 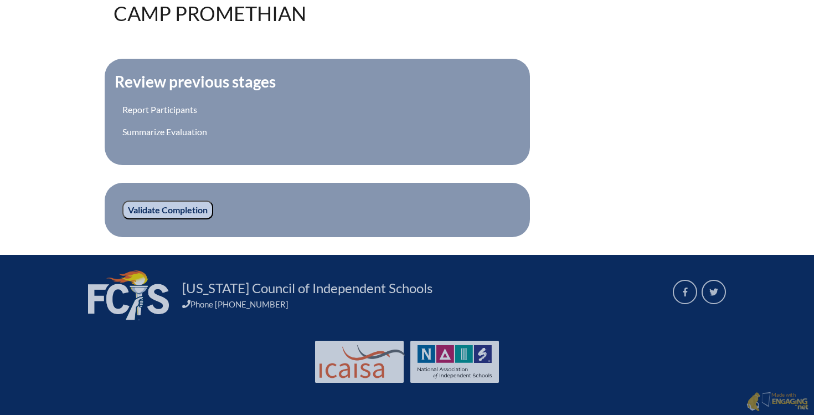 What do you see at coordinates (362, 362) in the screenshot?
I see `img: Int'l Council Advancing Independent School Accreditation logo` at bounding box center [362, 362].